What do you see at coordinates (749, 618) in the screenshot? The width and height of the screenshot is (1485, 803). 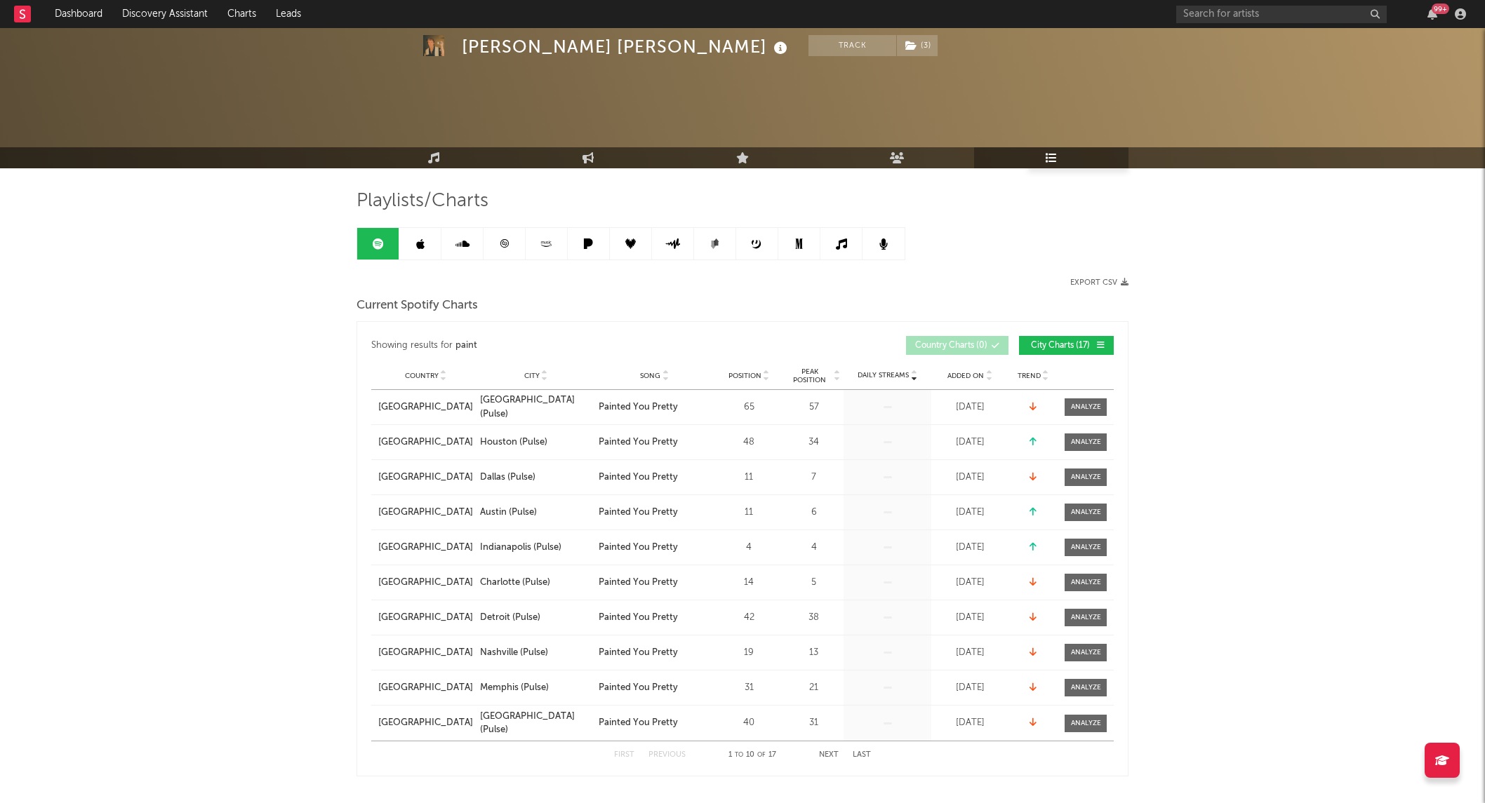 I see `div: 42` at bounding box center [749, 618].